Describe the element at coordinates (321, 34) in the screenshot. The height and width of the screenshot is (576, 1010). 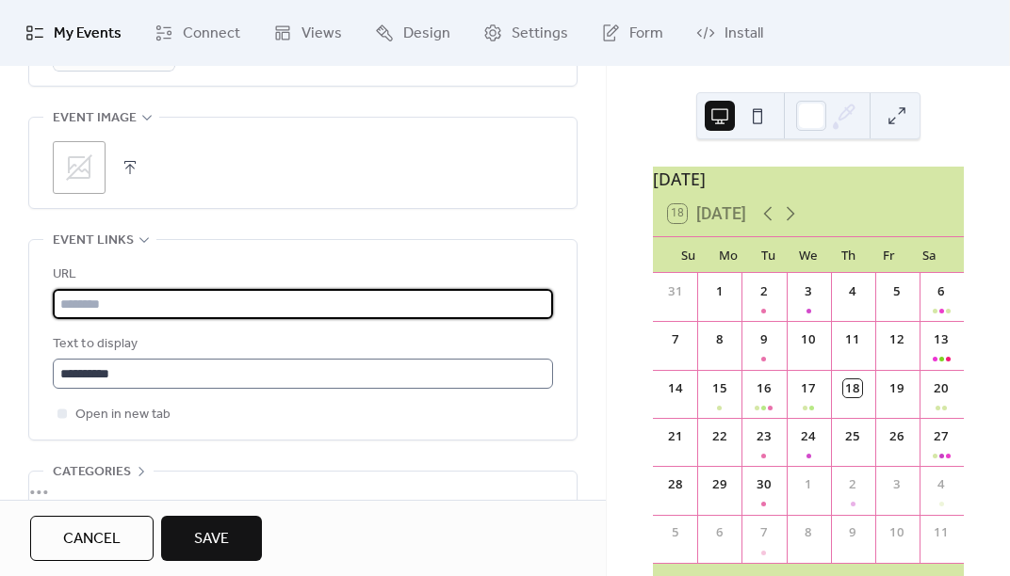
I see `span: Views` at that location.